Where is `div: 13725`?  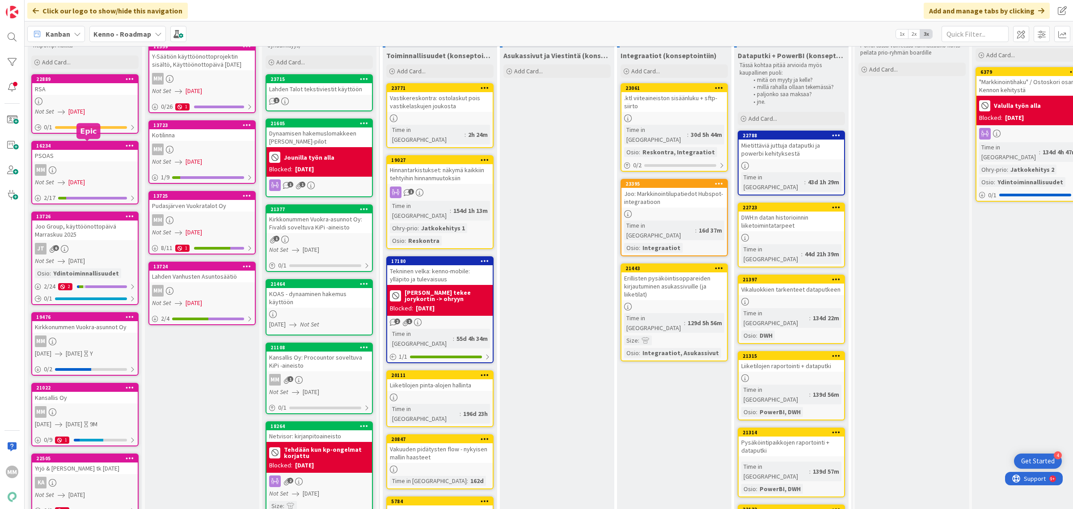 div: 13725 is located at coordinates (202, 196).